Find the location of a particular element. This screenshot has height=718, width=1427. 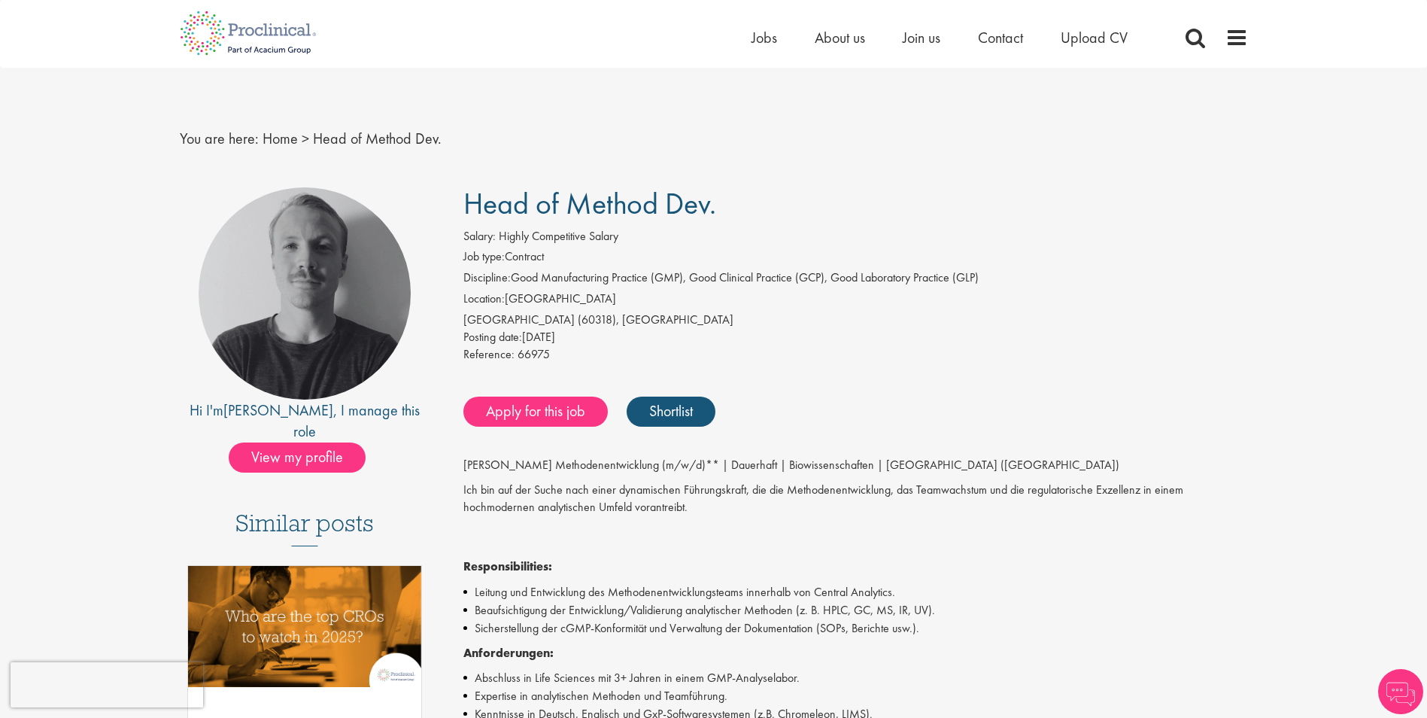

span: About us is located at coordinates (840, 38).